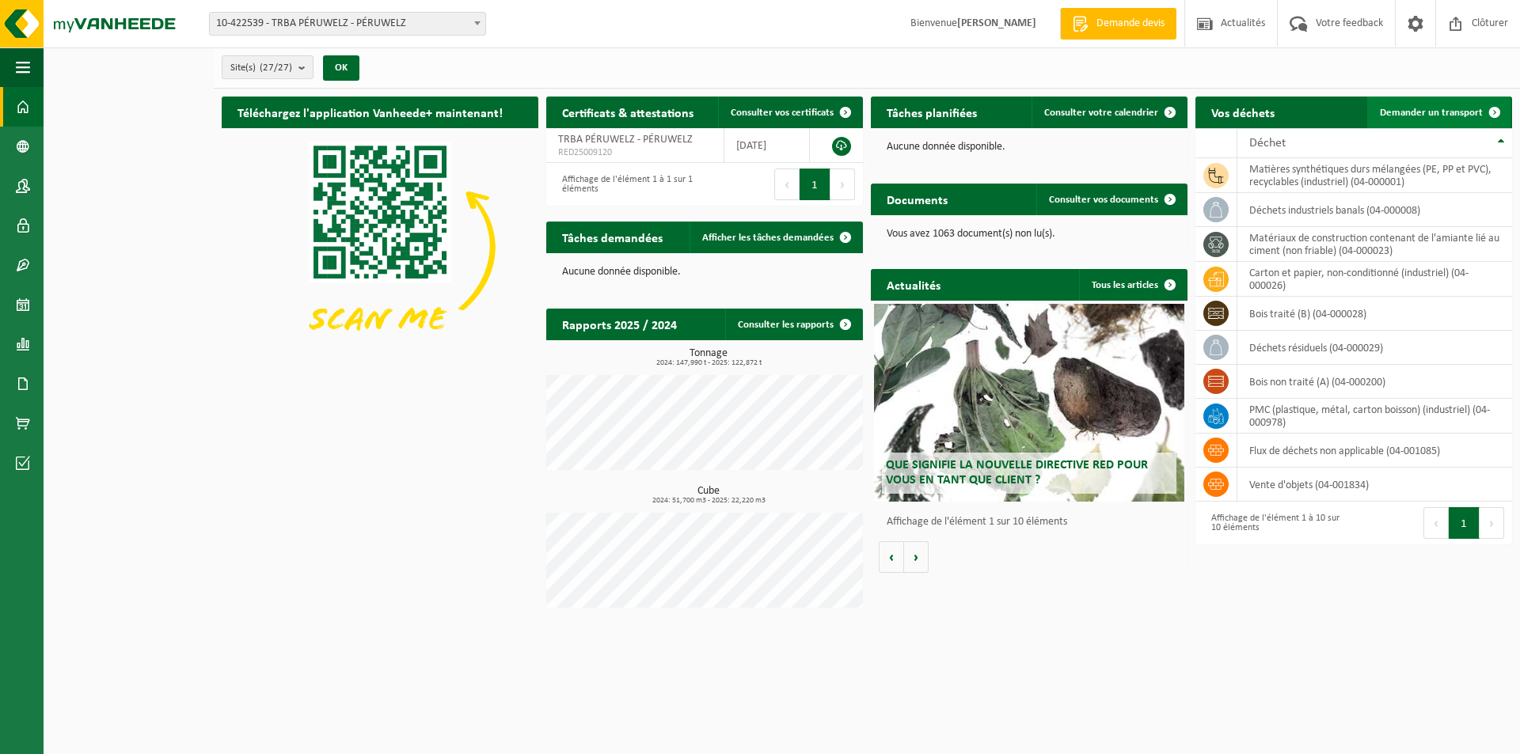 Image resolution: width=1520 pixels, height=754 pixels. What do you see at coordinates (1118, 24) in the screenshot?
I see `a: Demande devis` at bounding box center [1118, 24].